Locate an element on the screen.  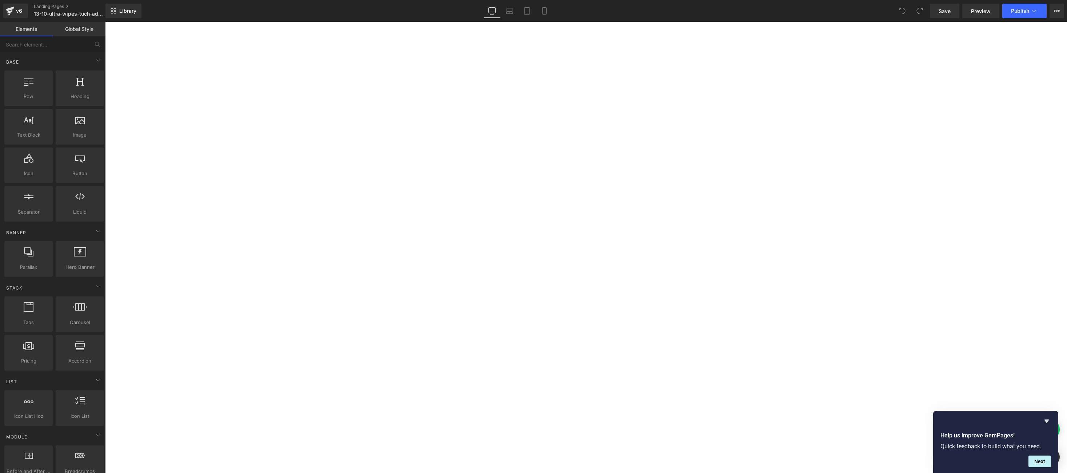
span: Base is located at coordinates (12, 62).